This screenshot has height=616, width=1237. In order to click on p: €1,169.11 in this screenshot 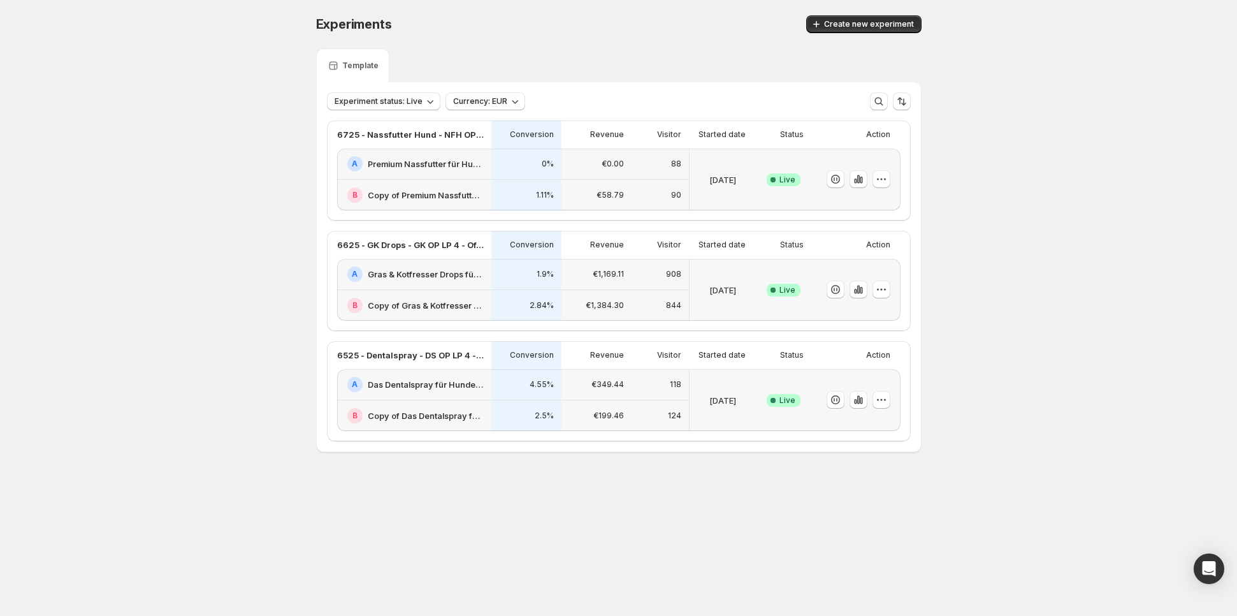, I will do `click(608, 274)`.